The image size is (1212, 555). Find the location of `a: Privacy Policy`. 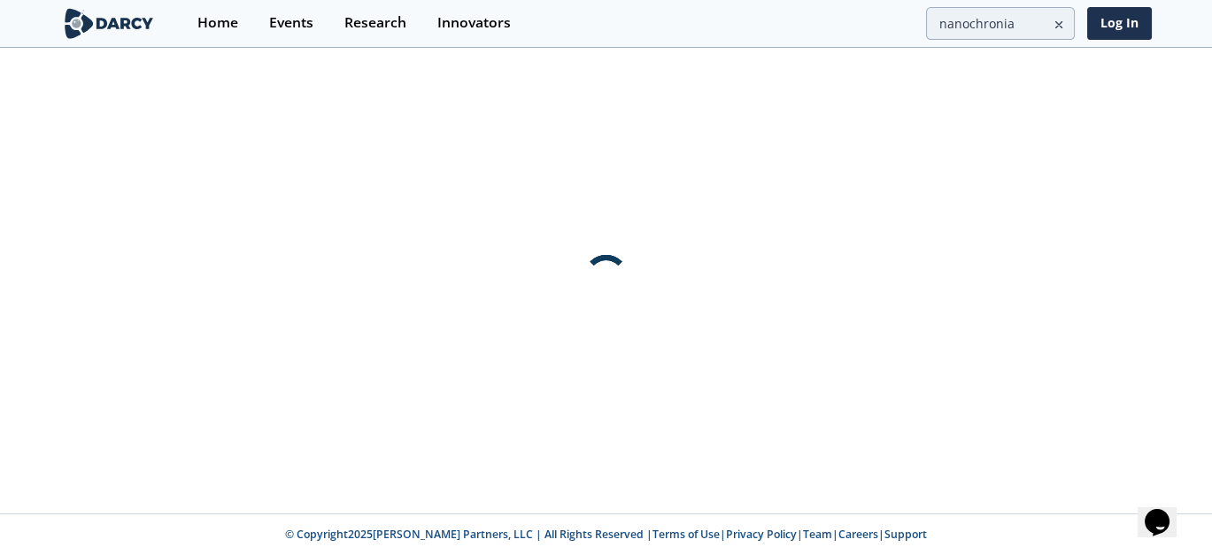

a: Privacy Policy is located at coordinates (761, 534).